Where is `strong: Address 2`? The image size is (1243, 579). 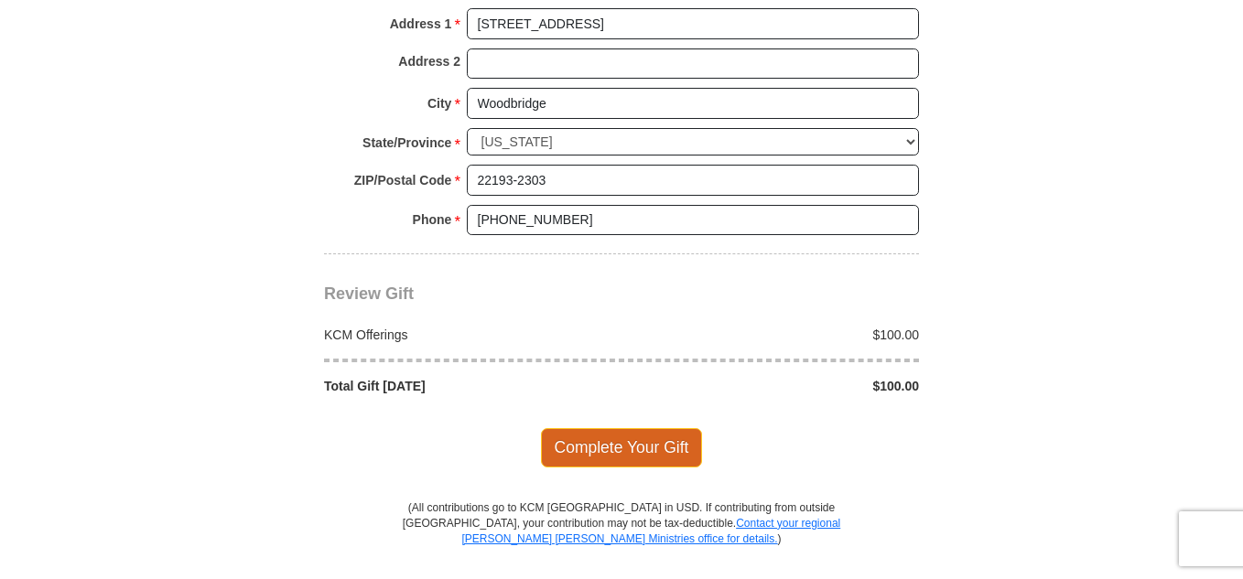
strong: Address 2 is located at coordinates (429, 61).